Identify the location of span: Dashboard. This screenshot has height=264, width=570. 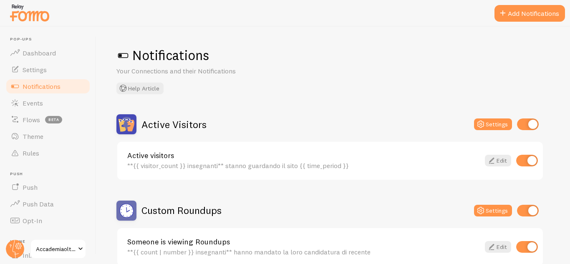
(39, 53).